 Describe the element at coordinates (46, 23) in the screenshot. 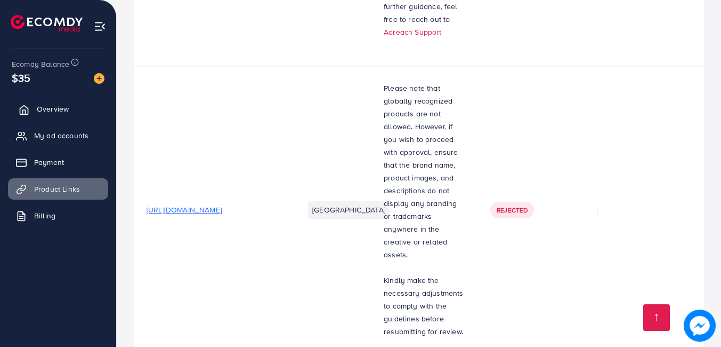

I see `a: logo` at that location.